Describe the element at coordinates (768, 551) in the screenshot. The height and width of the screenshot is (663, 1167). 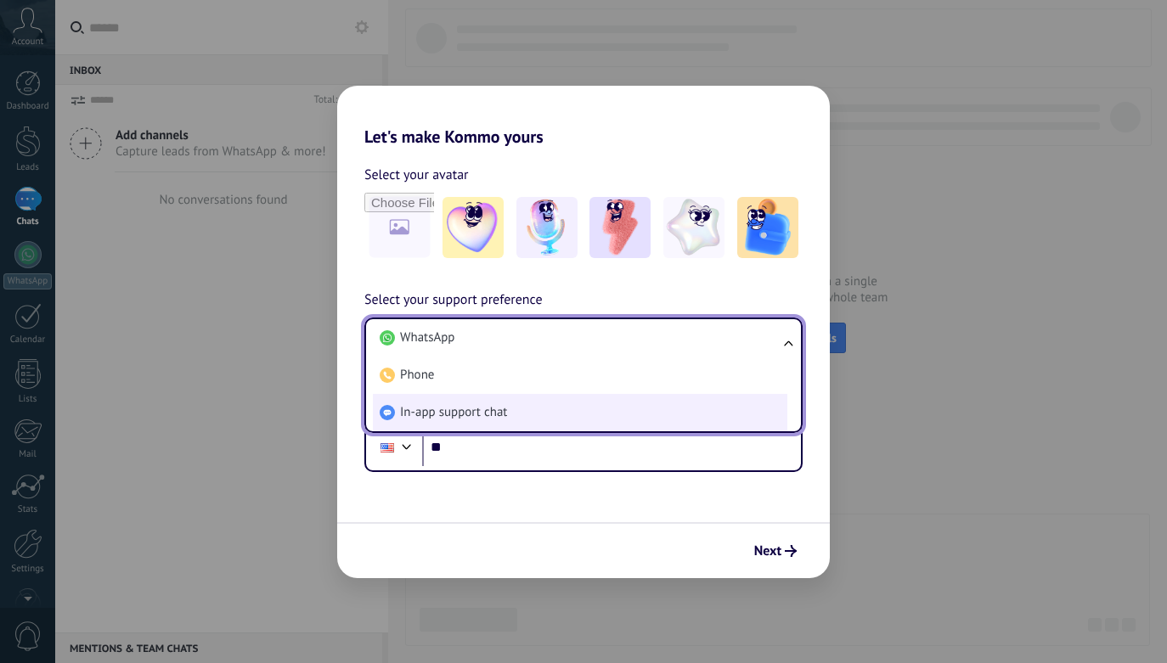
I see `span: Next` at that location.